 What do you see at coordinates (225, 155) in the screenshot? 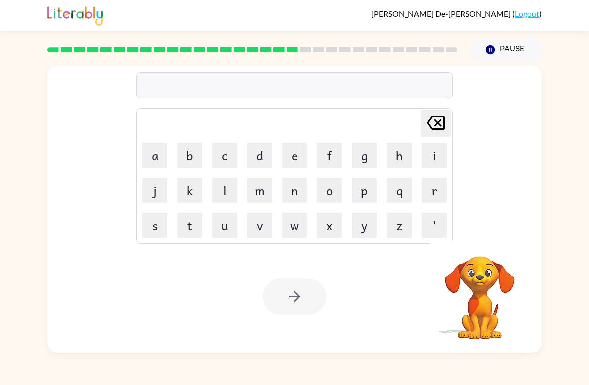
I see `button: c` at bounding box center [225, 155].